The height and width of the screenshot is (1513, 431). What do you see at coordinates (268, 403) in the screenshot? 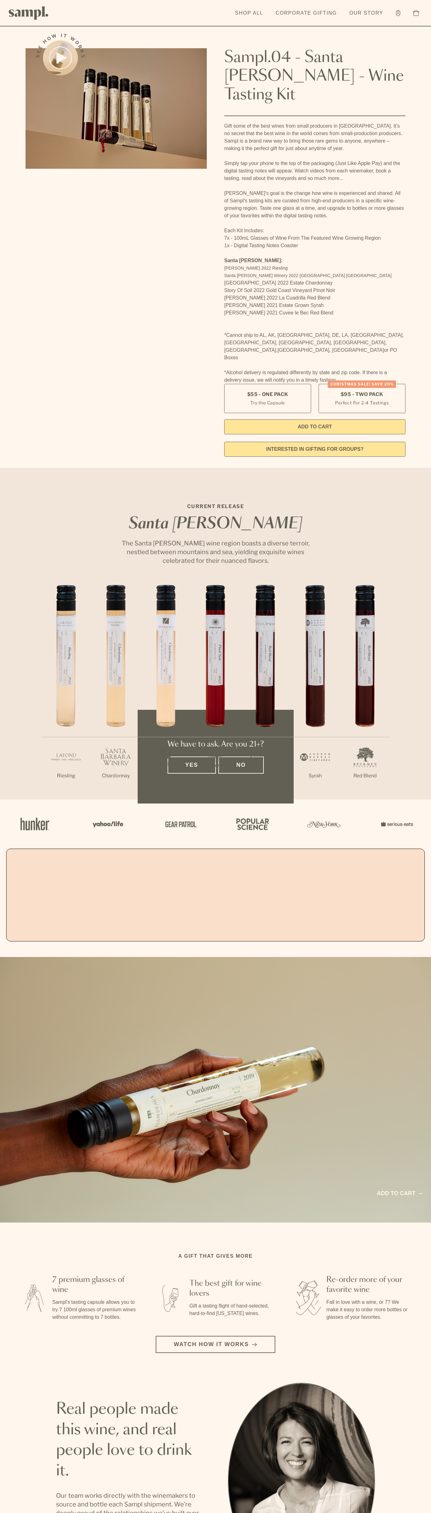
I see `small: Try the Capsule` at bounding box center [268, 403].